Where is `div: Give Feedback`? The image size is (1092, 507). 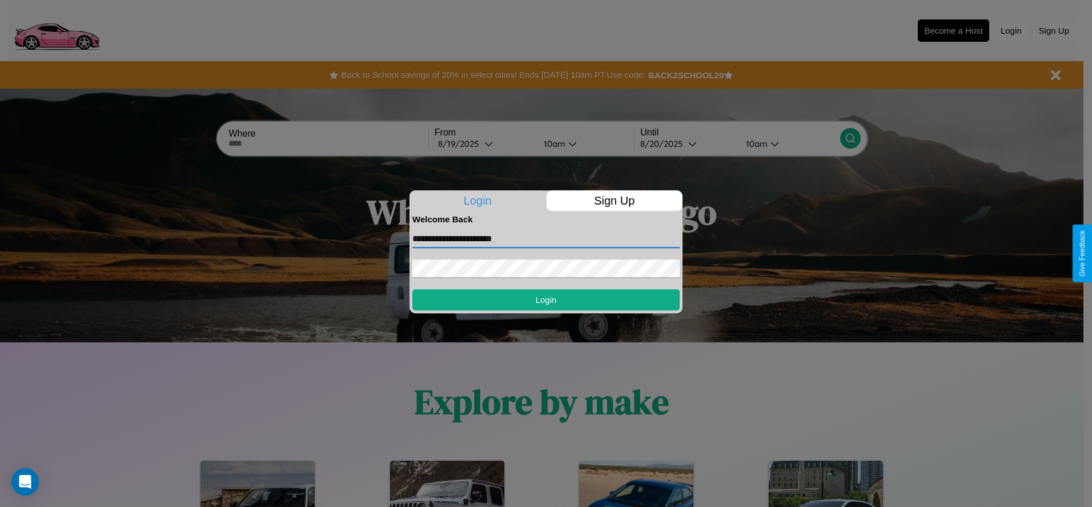
div: Give Feedback is located at coordinates (1082, 253).